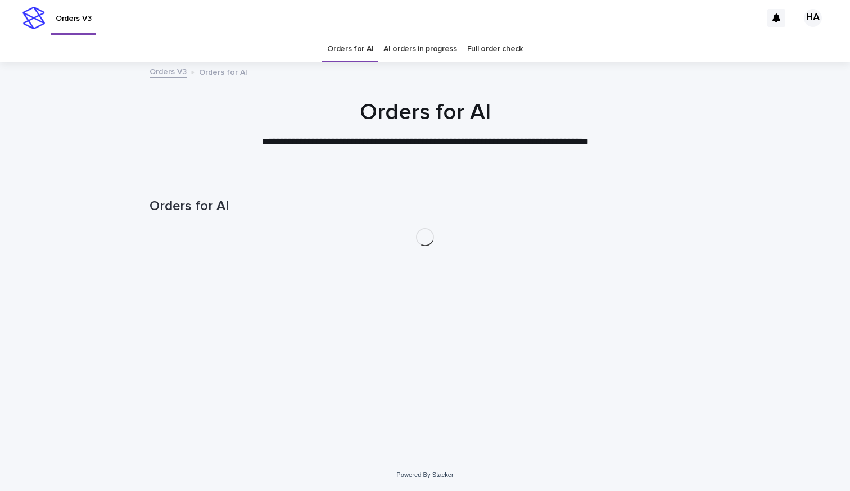  Describe the element at coordinates (424, 475) in the screenshot. I see `a: Powered By Stacker` at that location.